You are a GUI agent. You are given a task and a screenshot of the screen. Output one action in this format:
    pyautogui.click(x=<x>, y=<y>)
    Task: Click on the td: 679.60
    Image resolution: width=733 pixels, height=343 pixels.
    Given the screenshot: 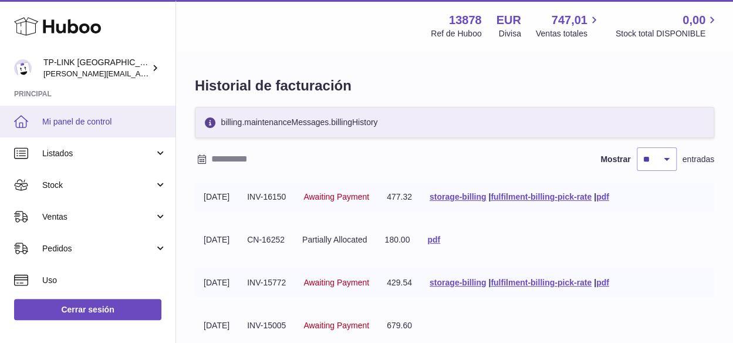 What is the action you would take?
    pyautogui.click(x=399, y=325)
    